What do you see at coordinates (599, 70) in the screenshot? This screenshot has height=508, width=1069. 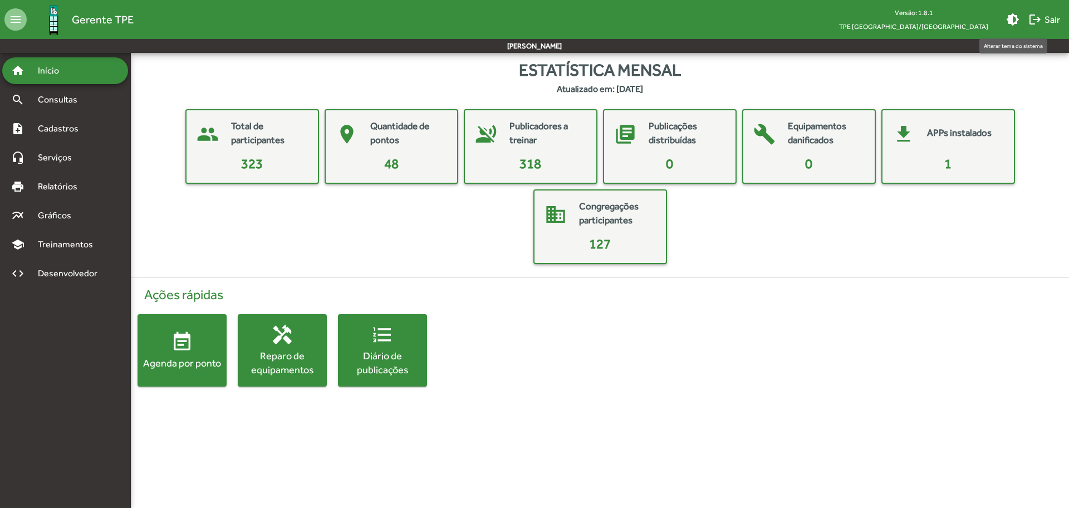 I see `span: Estatística mensal` at bounding box center [599, 70].